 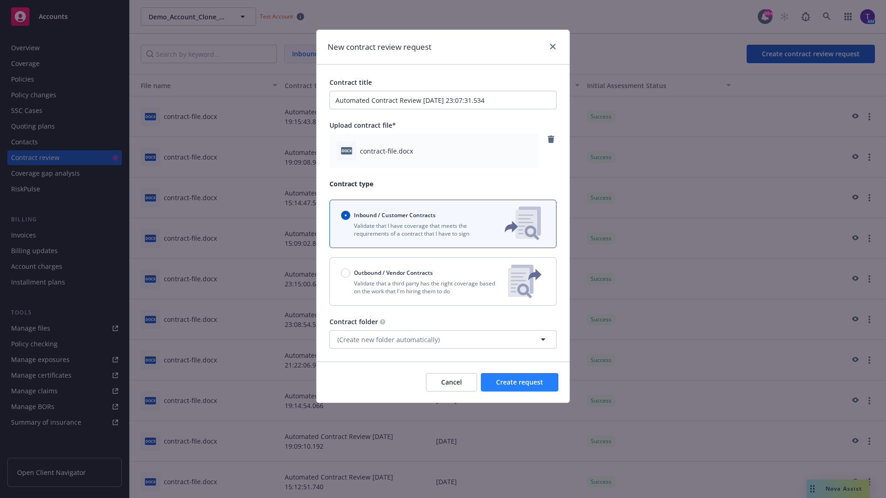 What do you see at coordinates (393, 273) in the screenshot?
I see `span: Outbound / Vendor Contracts` at bounding box center [393, 273].